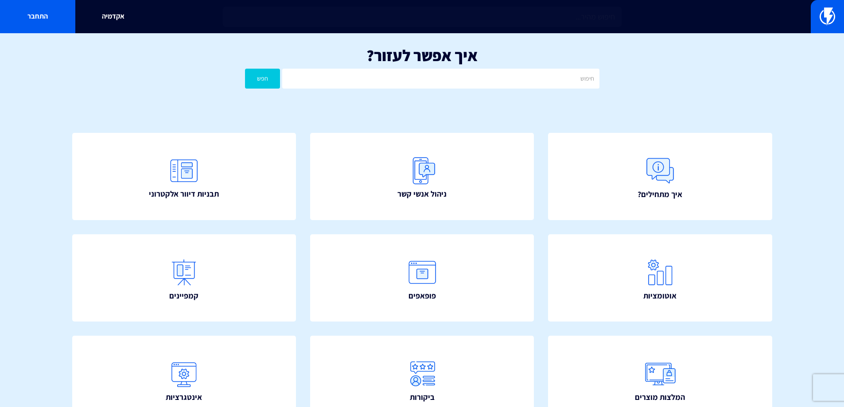 The height and width of the screenshot is (407, 844). What do you see at coordinates (422, 278) in the screenshot?
I see `a: פופאפים` at bounding box center [422, 278].